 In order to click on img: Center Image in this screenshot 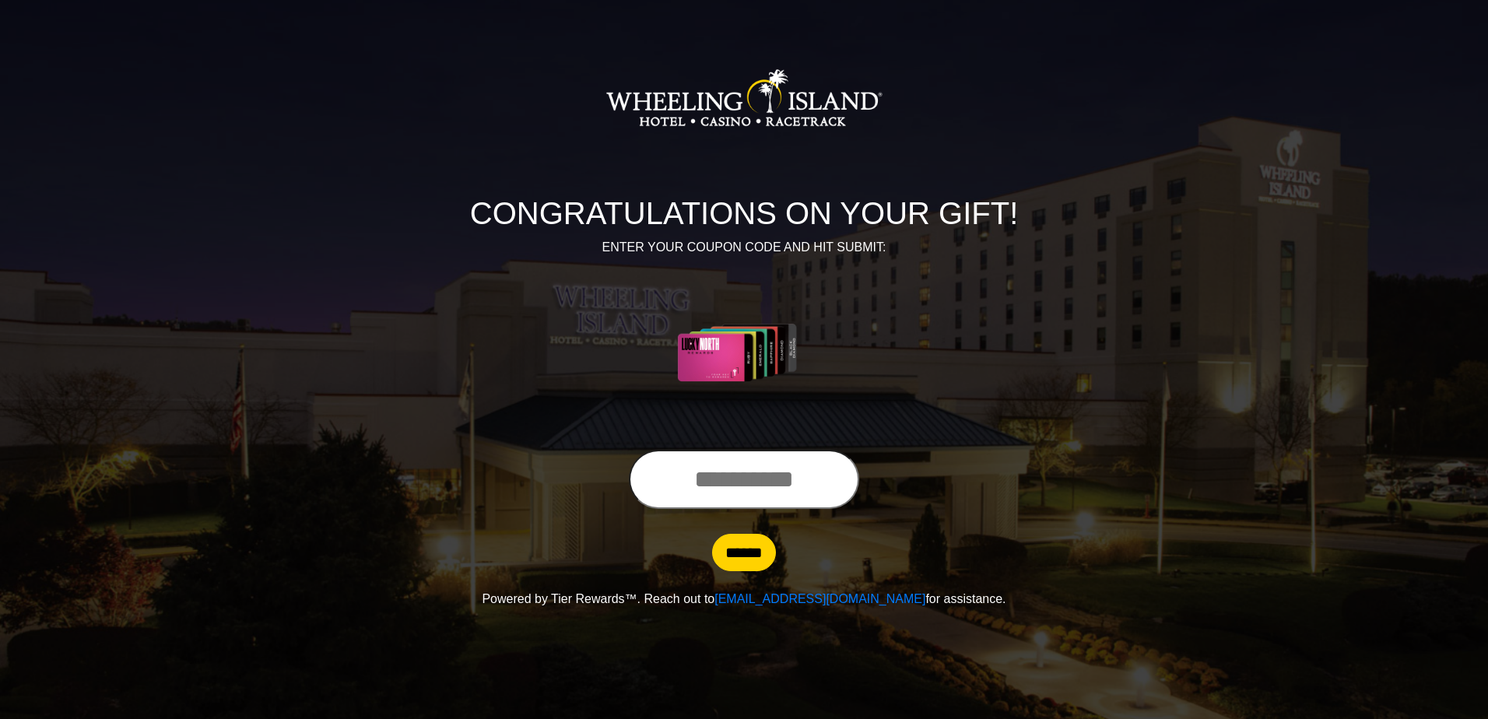, I will do `click(744, 353)`.